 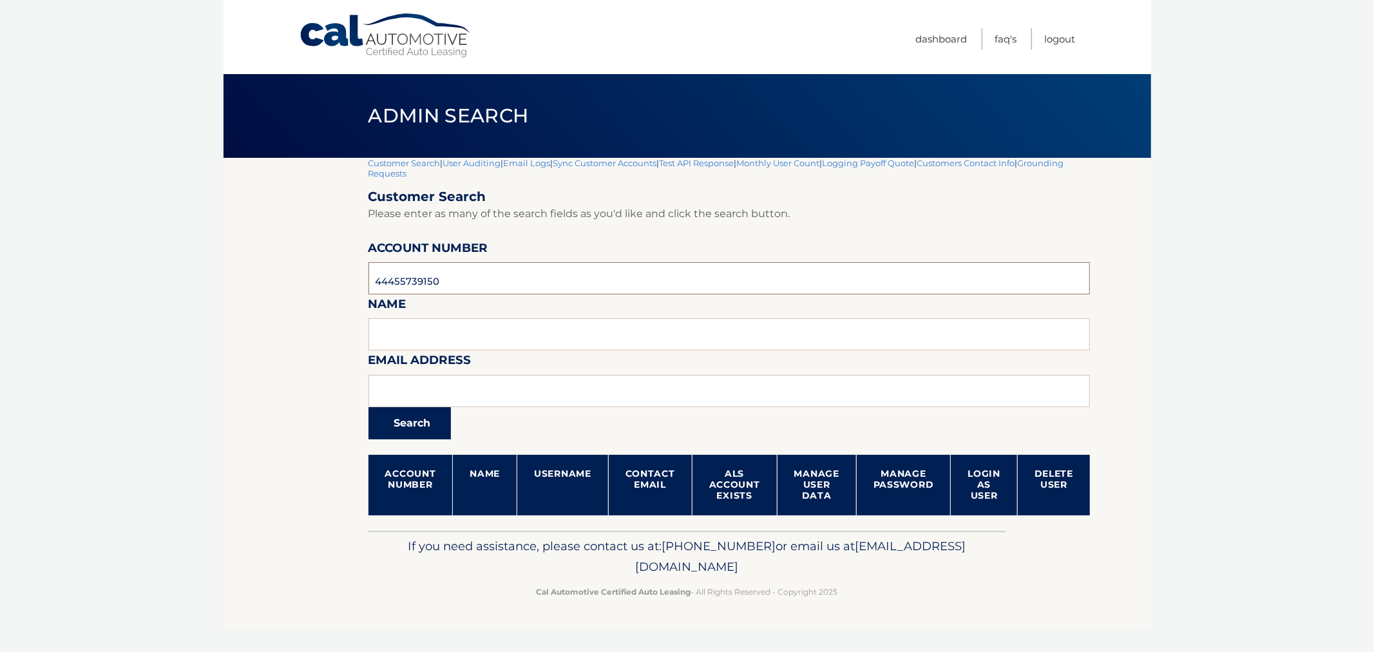 I want to click on span: Admin Search, so click(x=448, y=115).